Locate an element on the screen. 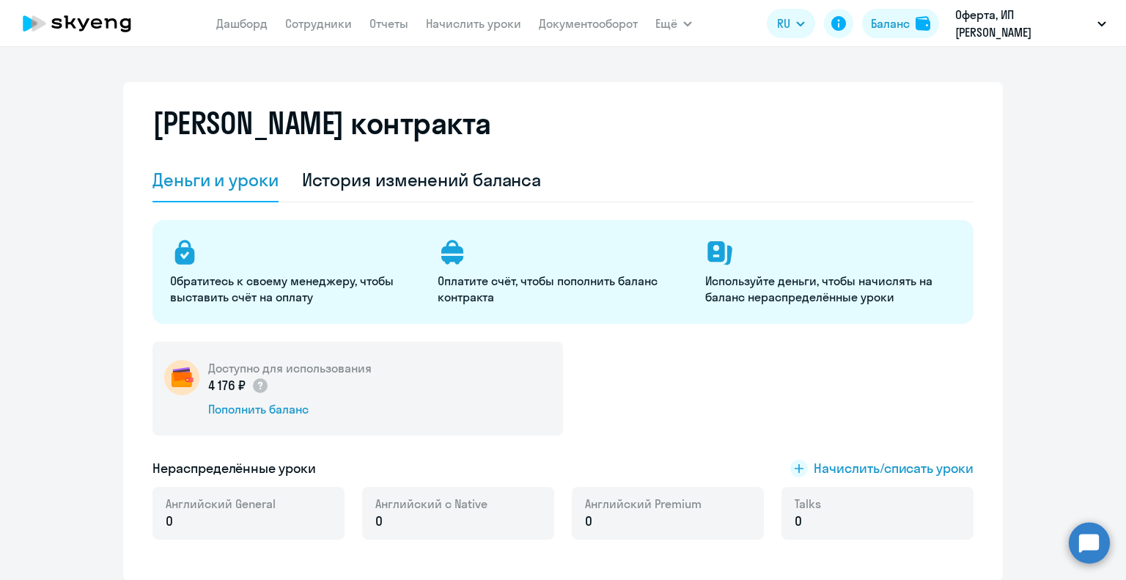 The width and height of the screenshot is (1126, 580). span: RU is located at coordinates (783, 23).